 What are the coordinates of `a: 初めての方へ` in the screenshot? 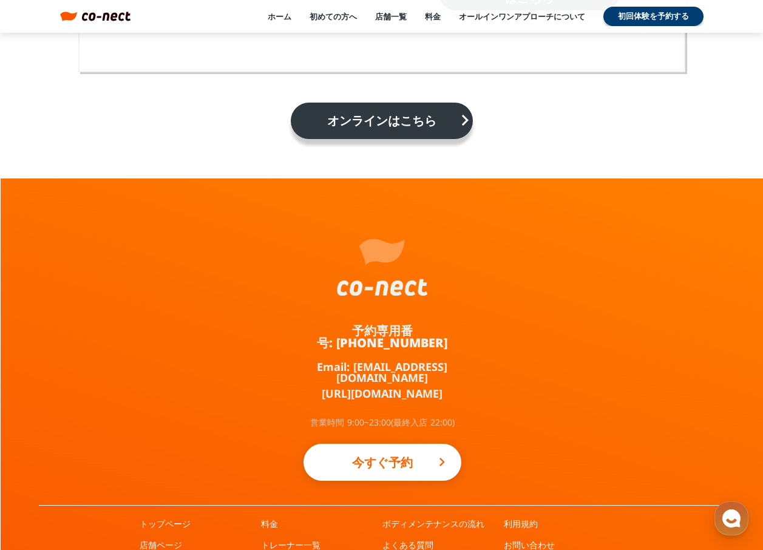 It's located at (333, 16).